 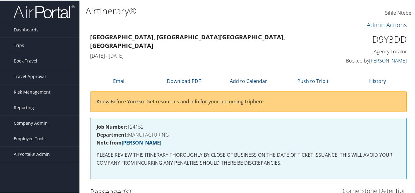 I want to click on a: Download PDF, so click(x=184, y=81).